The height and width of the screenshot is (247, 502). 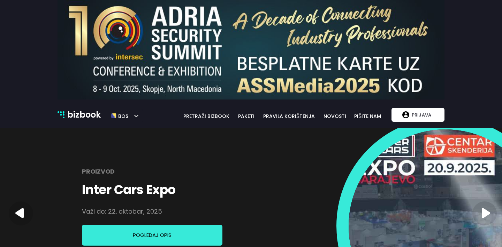 What do you see at coordinates (79, 115) in the screenshot?
I see `a: bizbook` at bounding box center [79, 115].